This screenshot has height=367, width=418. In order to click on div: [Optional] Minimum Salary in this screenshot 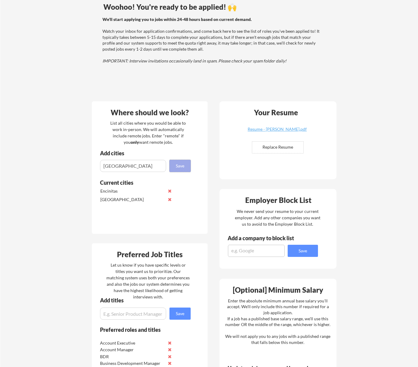, I will do `click(278, 290)`.